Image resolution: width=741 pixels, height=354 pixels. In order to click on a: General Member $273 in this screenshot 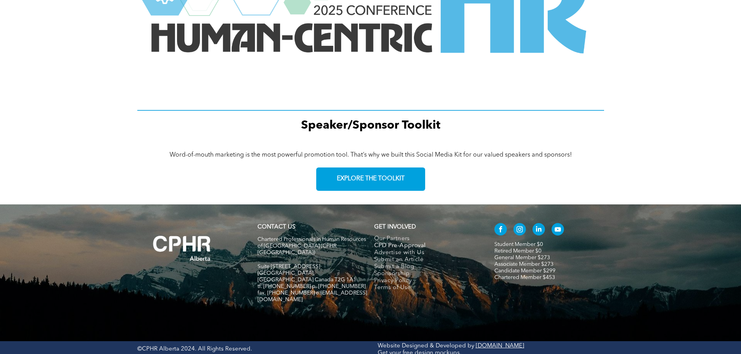, I will do `click(522, 258)`.